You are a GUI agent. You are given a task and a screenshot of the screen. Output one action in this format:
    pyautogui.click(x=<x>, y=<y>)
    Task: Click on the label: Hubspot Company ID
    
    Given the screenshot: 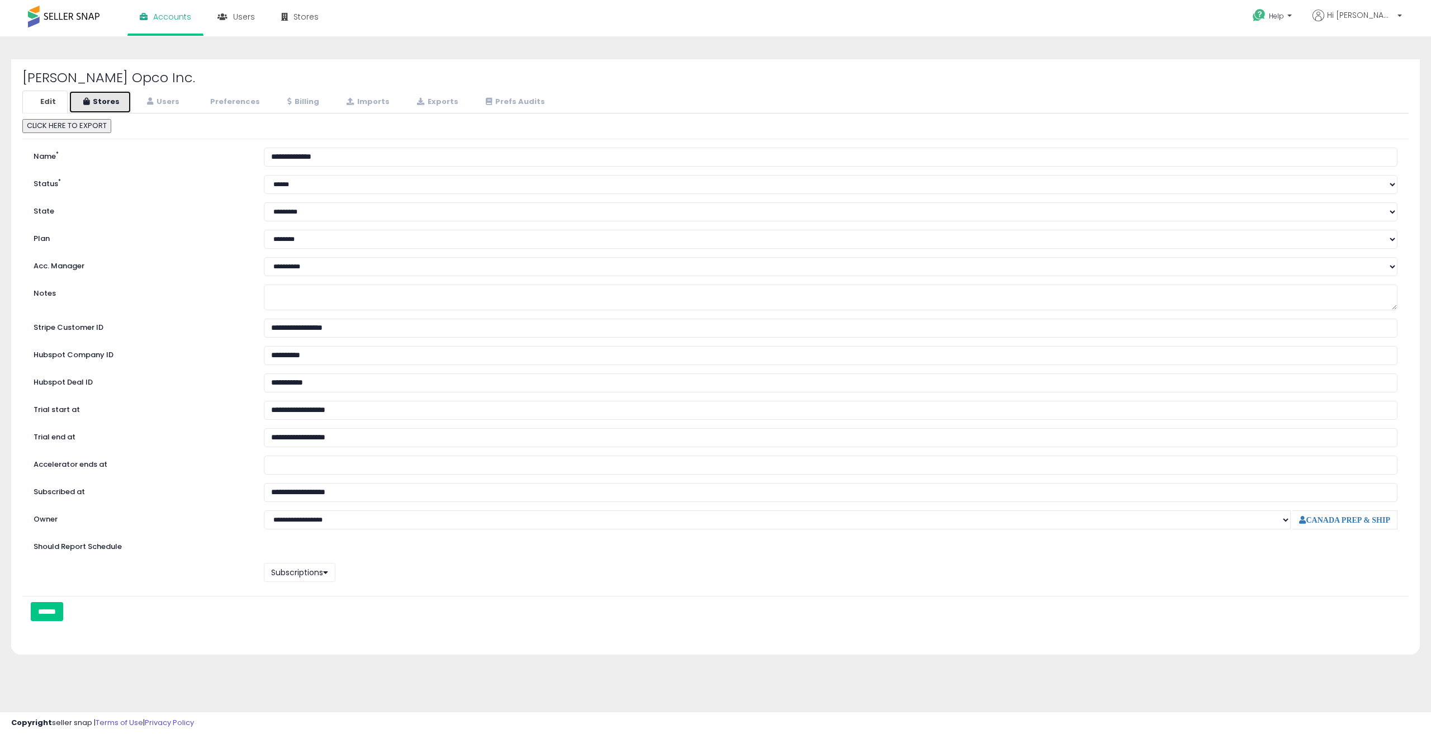 What is the action you would take?
    pyautogui.click(x=140, y=353)
    